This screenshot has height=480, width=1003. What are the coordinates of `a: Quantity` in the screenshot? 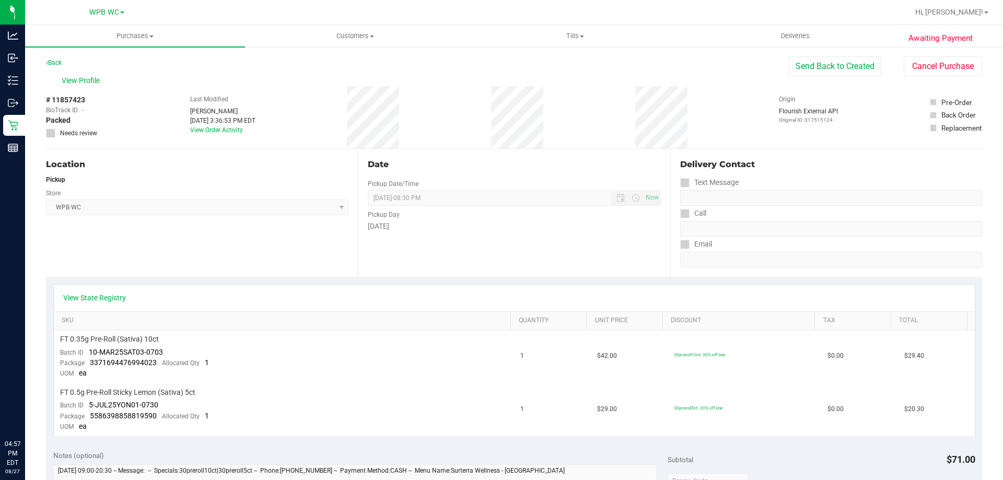 It's located at (550, 321).